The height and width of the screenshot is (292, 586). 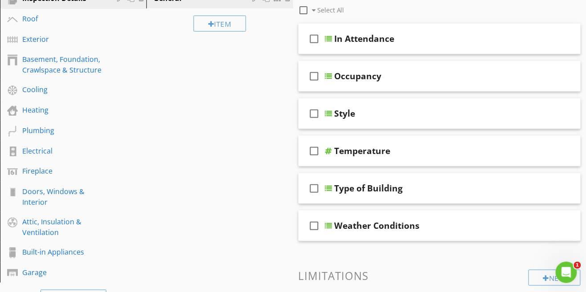 What do you see at coordinates (358, 76) in the screenshot?
I see `div: Occupancy` at bounding box center [358, 76].